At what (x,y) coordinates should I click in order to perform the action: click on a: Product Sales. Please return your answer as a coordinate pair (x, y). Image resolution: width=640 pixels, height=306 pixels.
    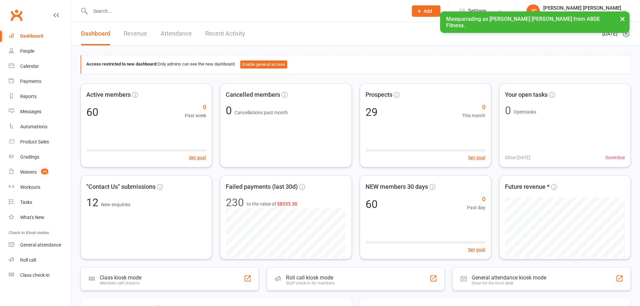
    Looking at the image, I should click on (40, 142).